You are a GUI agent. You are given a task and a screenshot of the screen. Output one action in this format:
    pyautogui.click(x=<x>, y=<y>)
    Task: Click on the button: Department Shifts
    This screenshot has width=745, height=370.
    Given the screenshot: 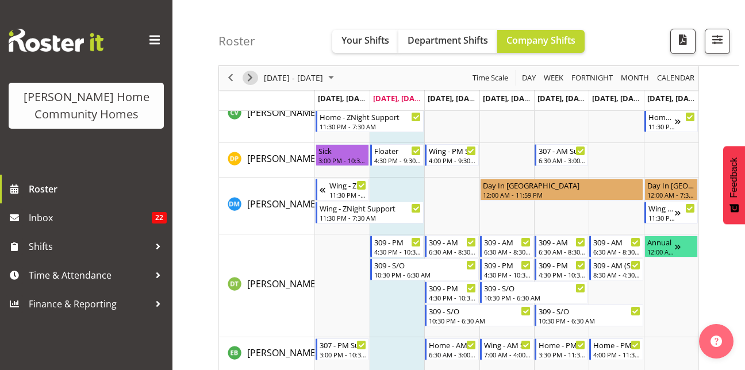 What is the action you would take?
    pyautogui.click(x=448, y=41)
    